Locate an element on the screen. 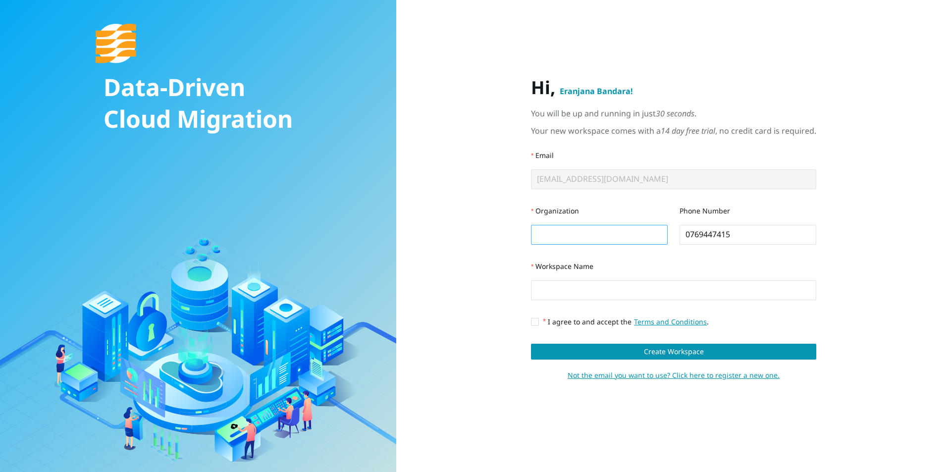 The height and width of the screenshot is (472, 951). input: Email is located at coordinates (674, 179).